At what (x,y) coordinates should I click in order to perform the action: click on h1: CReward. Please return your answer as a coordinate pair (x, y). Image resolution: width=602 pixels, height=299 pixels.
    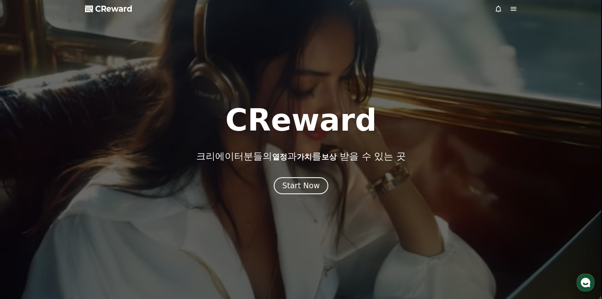
    Looking at the image, I should click on (301, 120).